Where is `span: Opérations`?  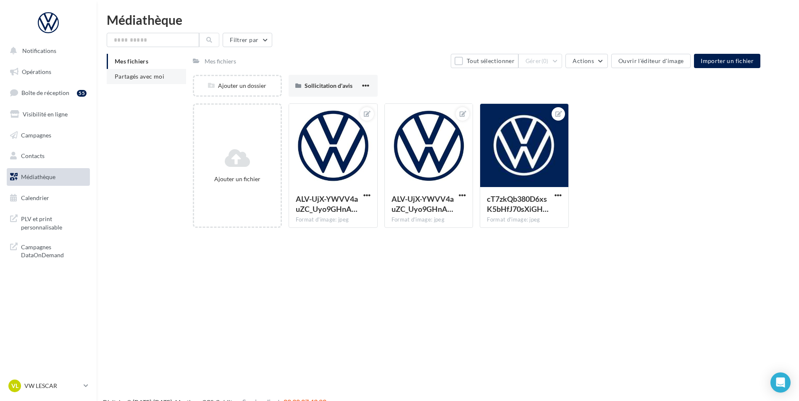
span: Opérations is located at coordinates (37, 71).